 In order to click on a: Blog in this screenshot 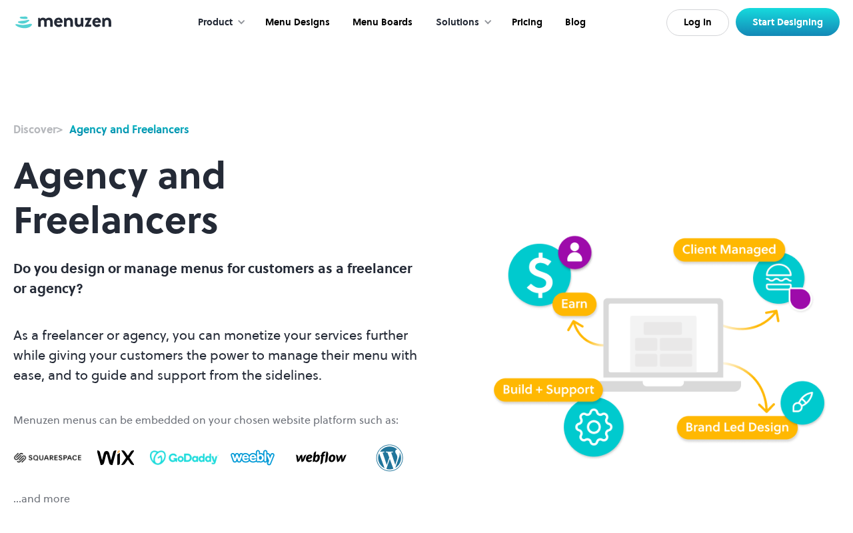, I will do `click(574, 23)`.